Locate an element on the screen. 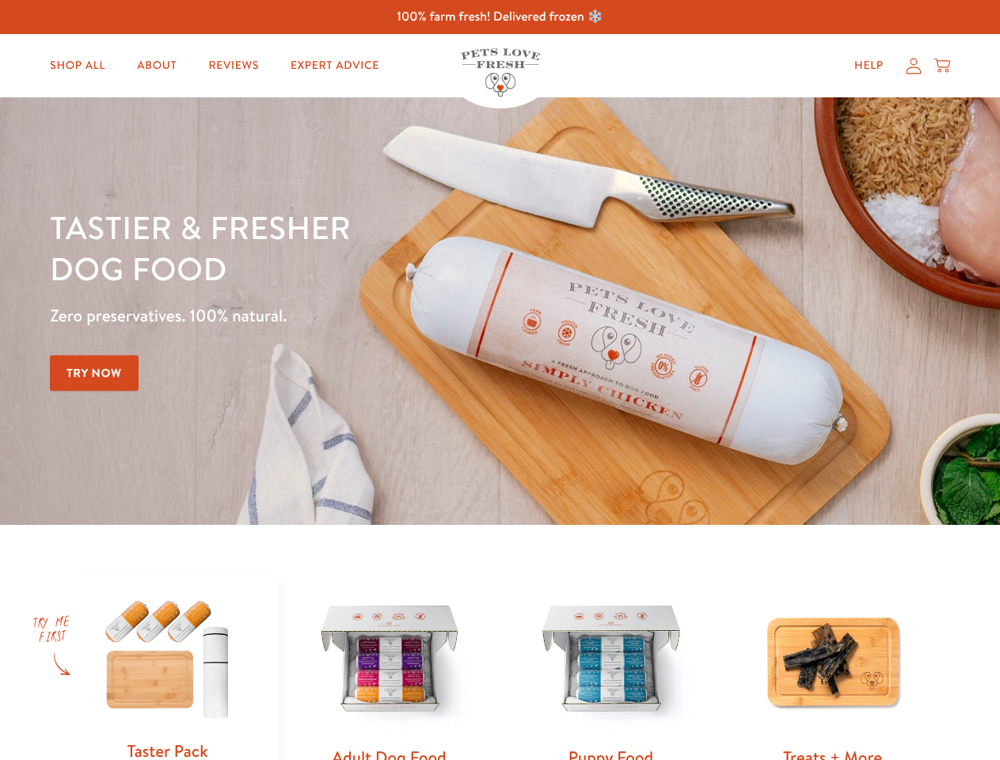  a: Try Now is located at coordinates (94, 373).